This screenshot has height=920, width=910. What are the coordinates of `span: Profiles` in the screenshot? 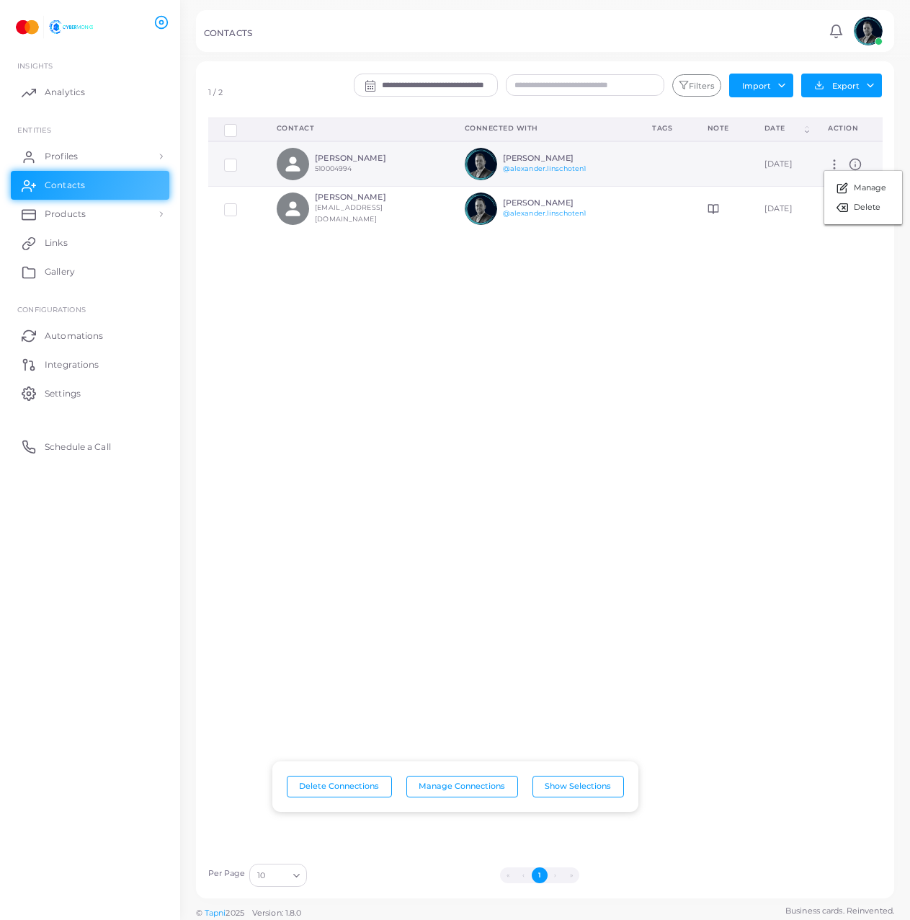 It's located at (61, 156).